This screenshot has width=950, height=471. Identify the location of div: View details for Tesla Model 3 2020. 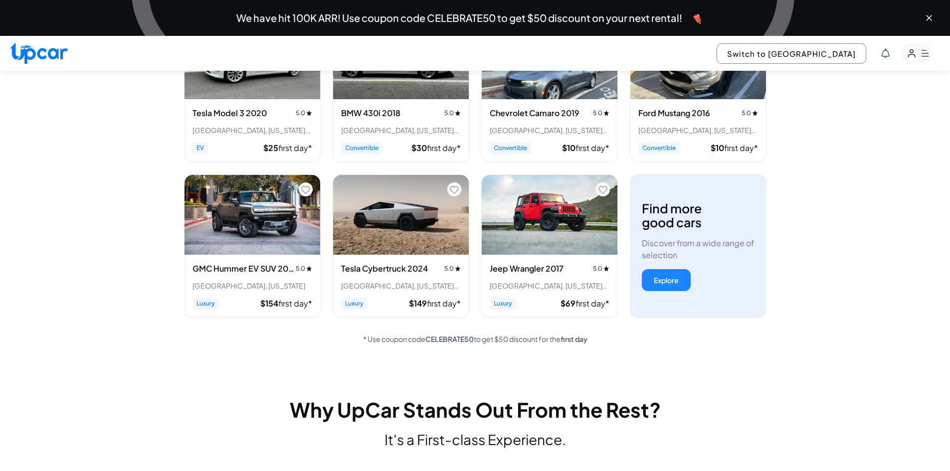
(252, 91).